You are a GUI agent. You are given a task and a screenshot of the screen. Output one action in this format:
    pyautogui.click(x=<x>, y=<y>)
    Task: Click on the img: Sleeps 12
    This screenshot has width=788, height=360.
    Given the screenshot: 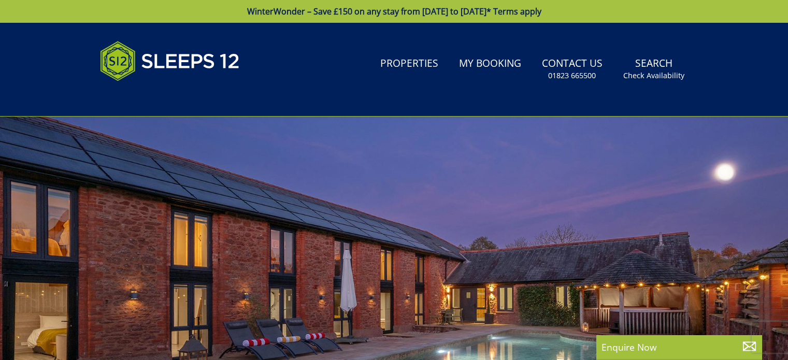 What is the action you would take?
    pyautogui.click(x=170, y=61)
    